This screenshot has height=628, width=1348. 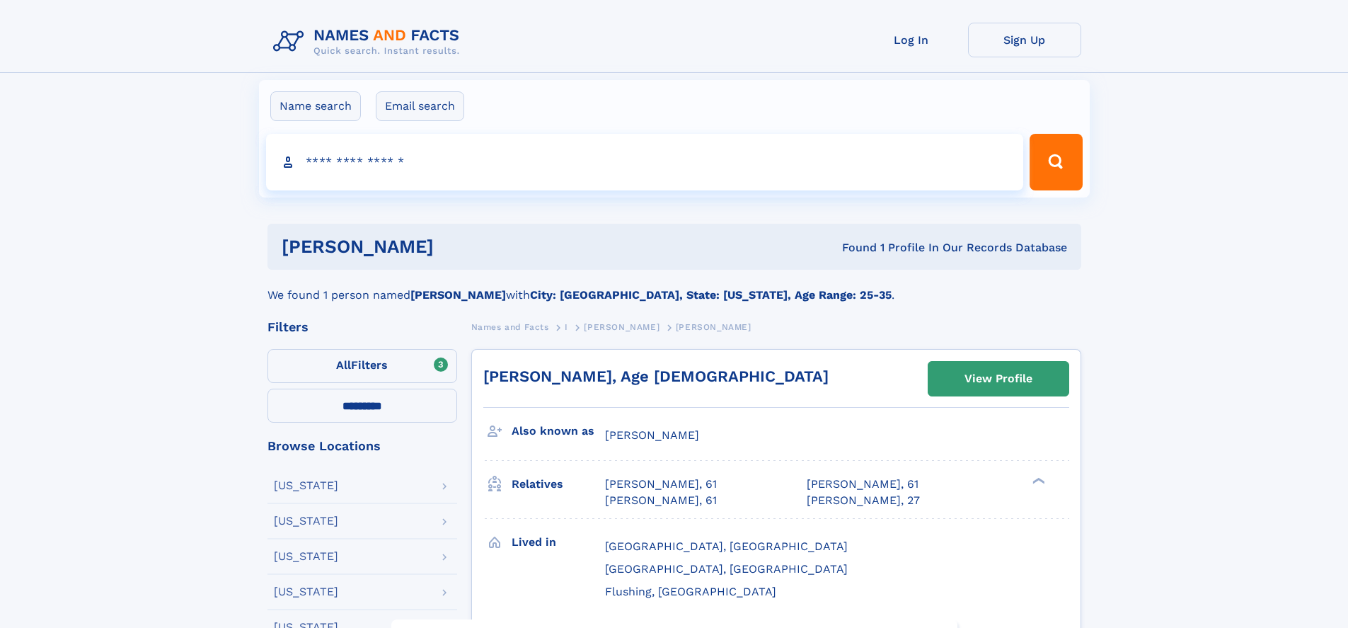 What do you see at coordinates (1025, 40) in the screenshot?
I see `a: Sign Up` at bounding box center [1025, 40].